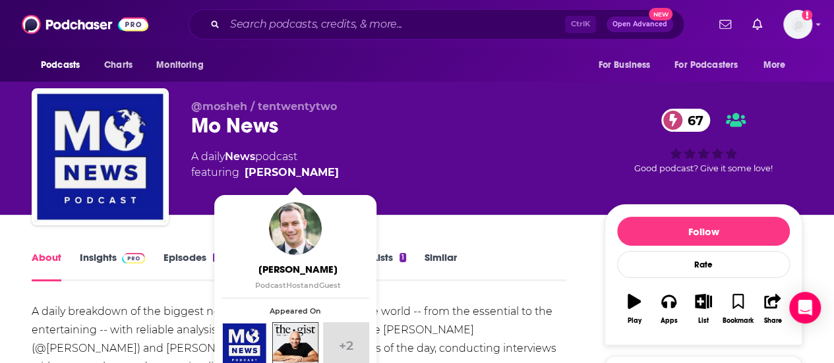 The image size is (834, 363). Describe the element at coordinates (298, 285) in the screenshot. I see `span: Podcast Host Guest` at that location.